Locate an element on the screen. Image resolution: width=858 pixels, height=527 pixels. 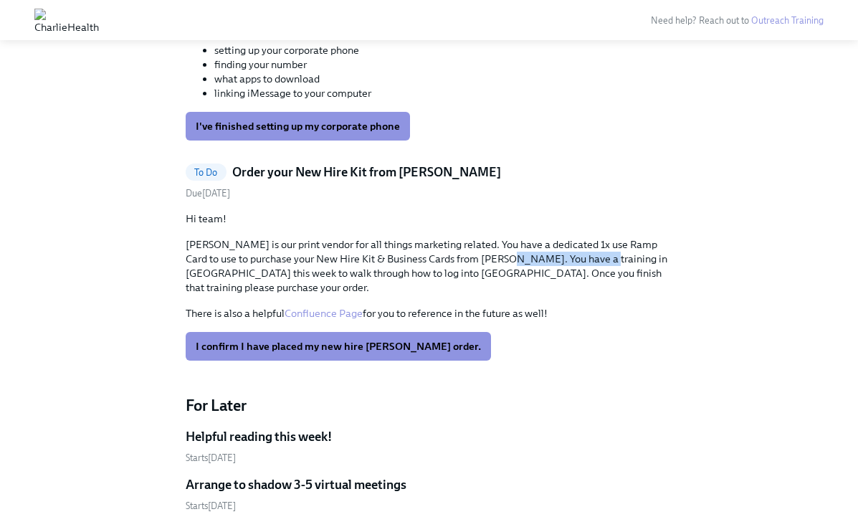
span: Monday, August 25th 2025, 10:00 am is located at coordinates (208, 193).